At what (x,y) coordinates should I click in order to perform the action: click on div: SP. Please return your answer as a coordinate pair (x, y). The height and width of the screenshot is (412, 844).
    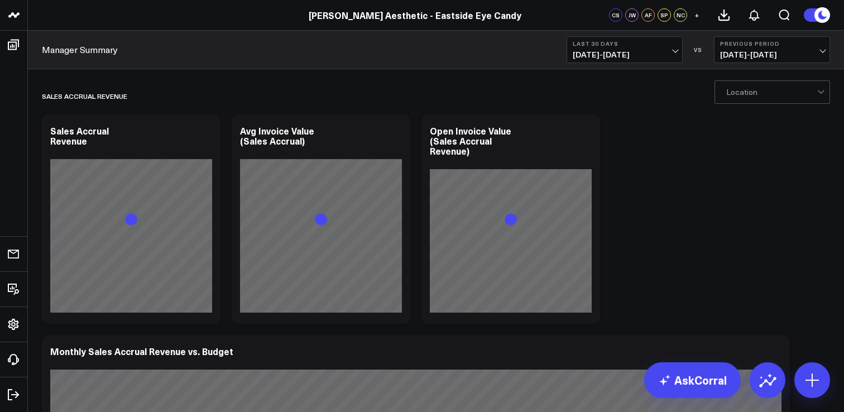
    Looking at the image, I should click on (664, 15).